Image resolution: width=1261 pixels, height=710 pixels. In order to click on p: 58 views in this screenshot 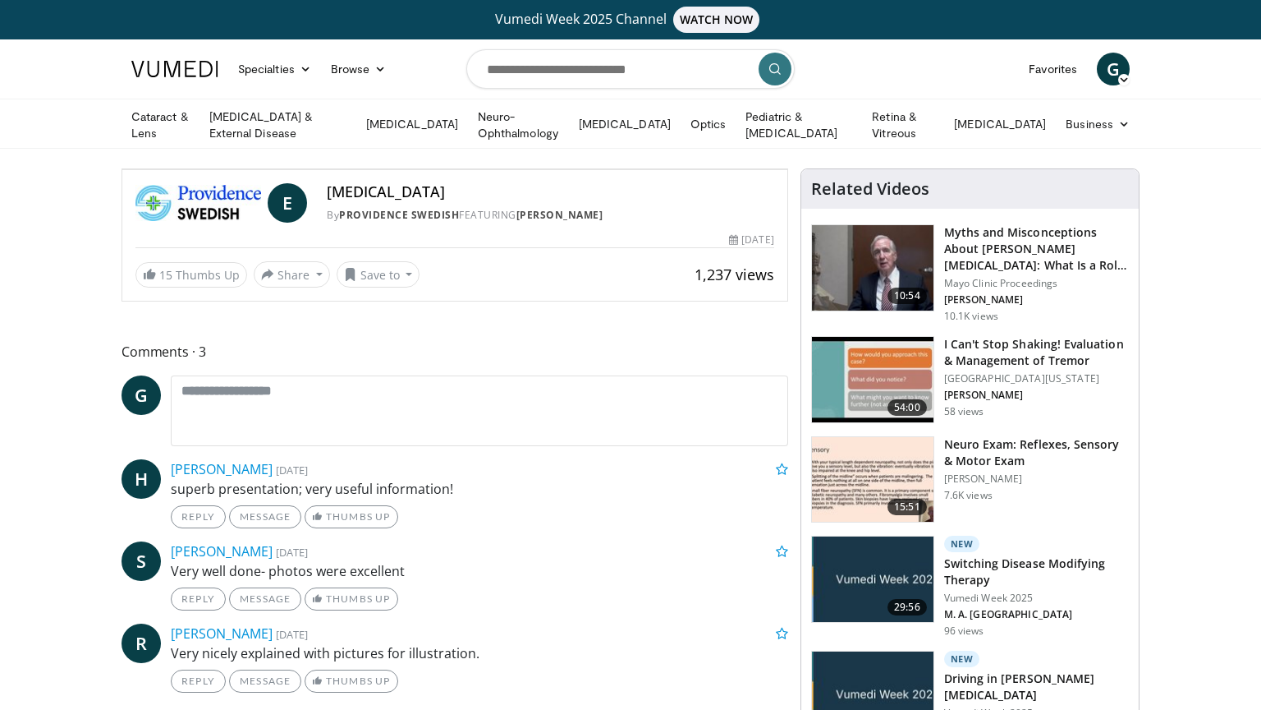, I will do `click(964, 411)`.